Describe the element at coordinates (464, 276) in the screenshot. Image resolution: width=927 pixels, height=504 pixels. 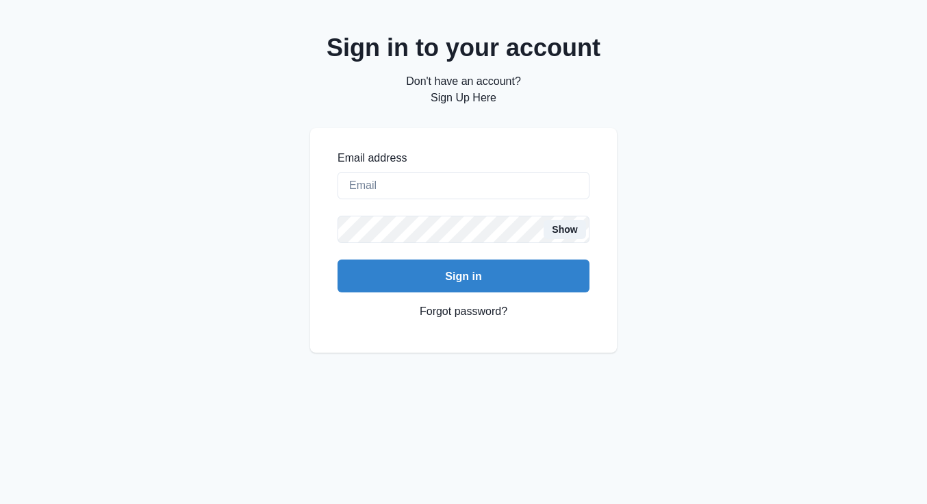
I see `button: Sign in` at that location.